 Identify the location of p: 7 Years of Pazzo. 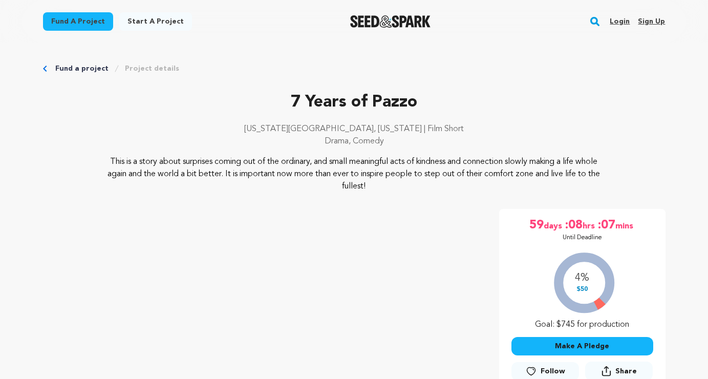
(354, 102).